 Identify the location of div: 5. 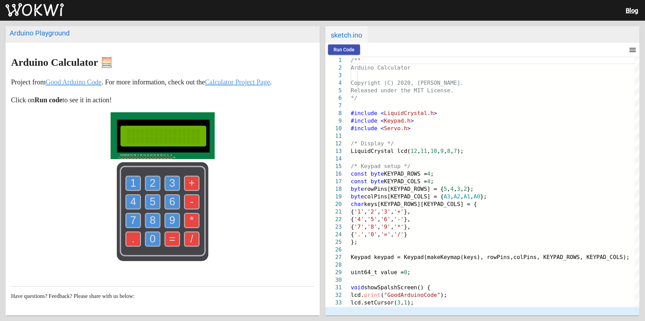
(333, 91).